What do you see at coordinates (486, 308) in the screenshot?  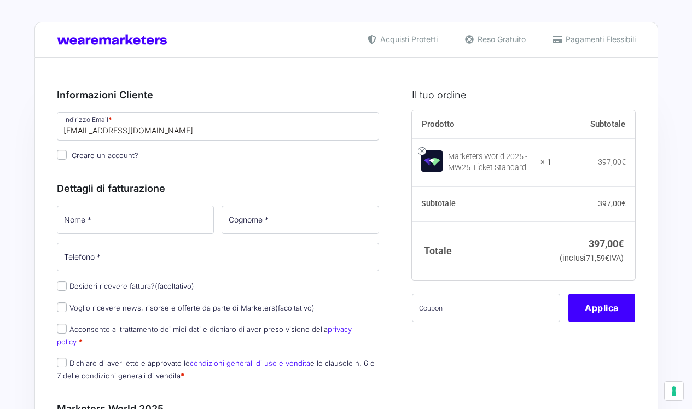 I see `input: Coupon` at bounding box center [486, 308].